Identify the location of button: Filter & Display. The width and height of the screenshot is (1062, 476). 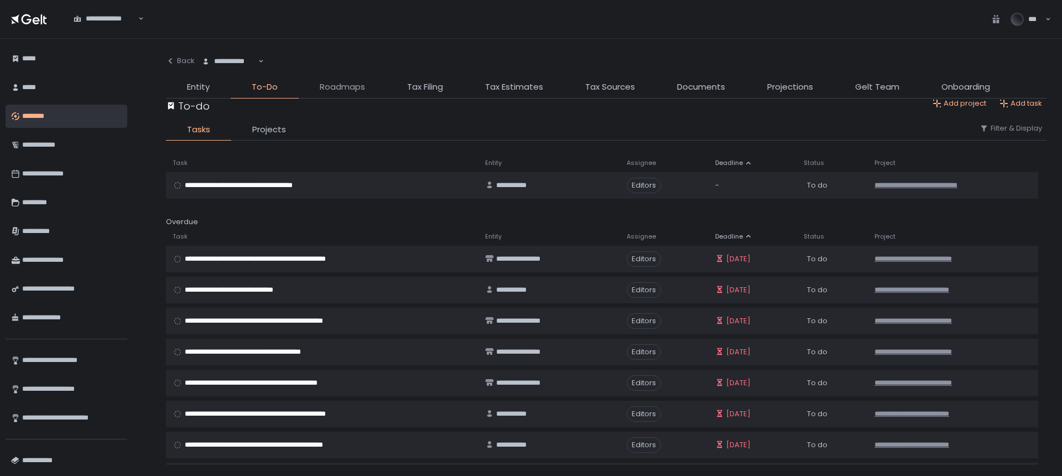
(1011, 128).